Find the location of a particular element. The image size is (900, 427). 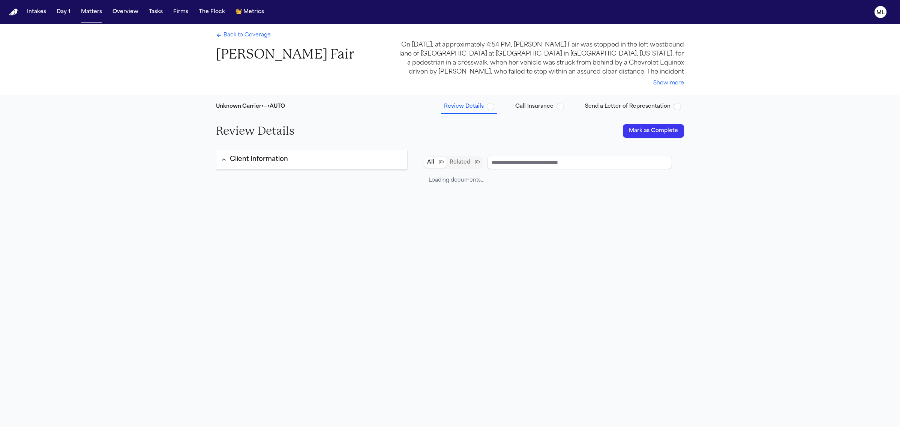

button: Firms is located at coordinates (181, 12).